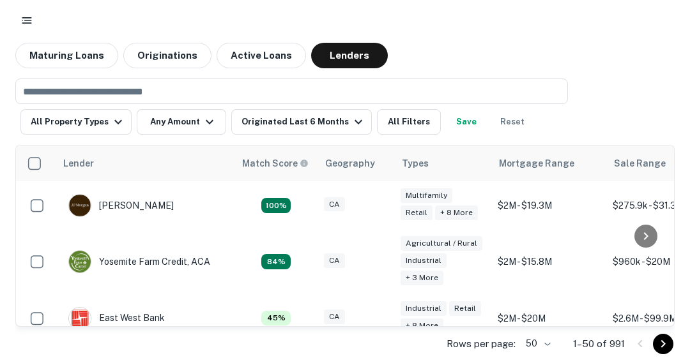  What do you see at coordinates (549, 319) in the screenshot?
I see `td: $2M - $20M` at bounding box center [549, 319].